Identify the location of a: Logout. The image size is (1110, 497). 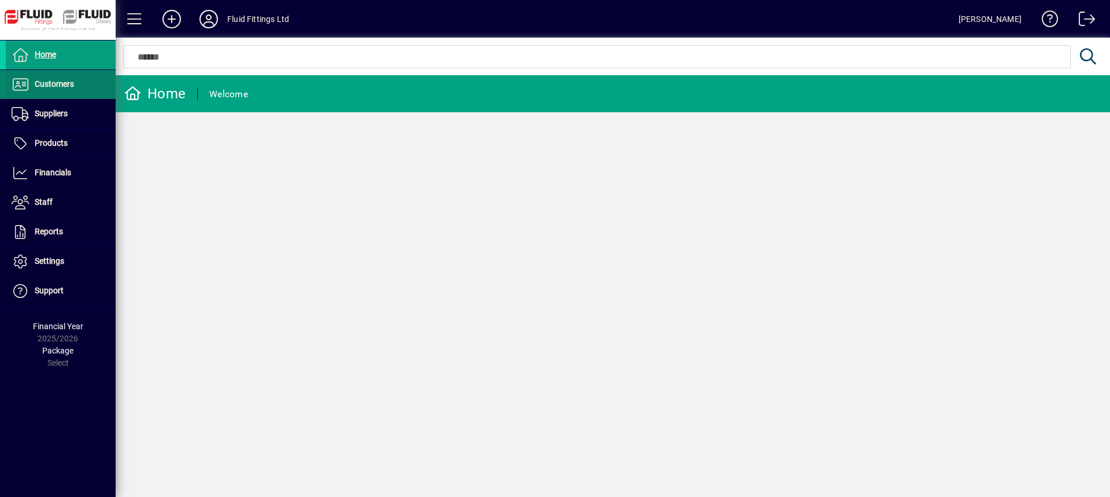
(1083, 21).